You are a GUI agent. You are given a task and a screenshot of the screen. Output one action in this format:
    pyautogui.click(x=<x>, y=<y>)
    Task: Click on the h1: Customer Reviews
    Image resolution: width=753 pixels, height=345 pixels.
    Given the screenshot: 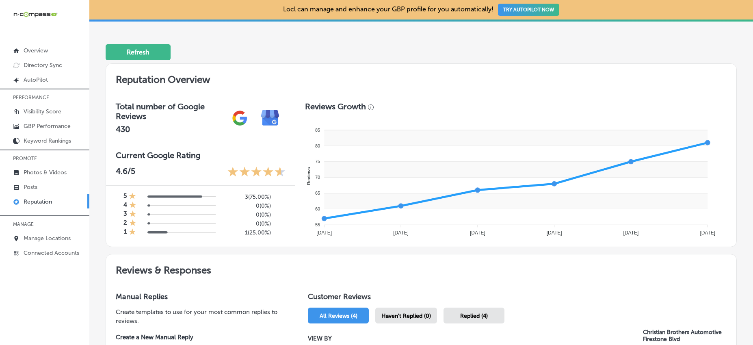 What is the action you would take?
    pyautogui.click(x=517, y=298)
    